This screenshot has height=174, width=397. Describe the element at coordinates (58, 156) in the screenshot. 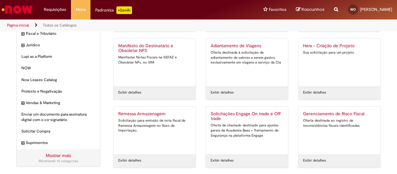

I see `a: Mostrar mais` at that location.